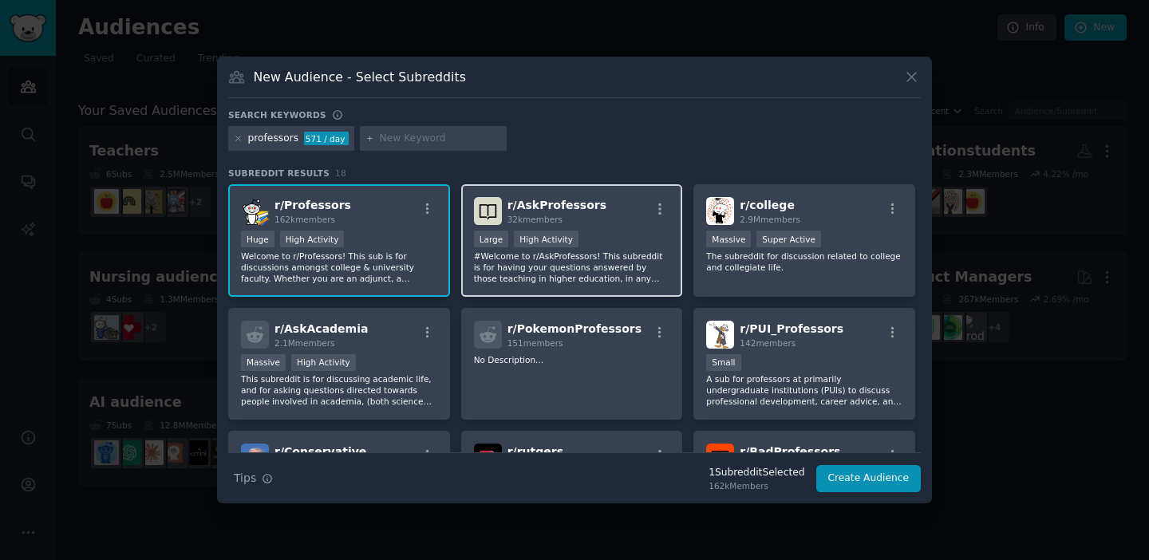 The height and width of the screenshot is (560, 1149). I want to click on h3: New Audience - Select Subreddits, so click(360, 77).